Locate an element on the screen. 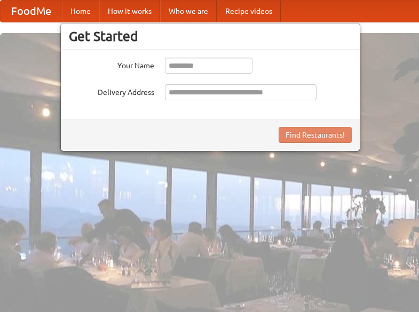  a: How it works is located at coordinates (130, 11).